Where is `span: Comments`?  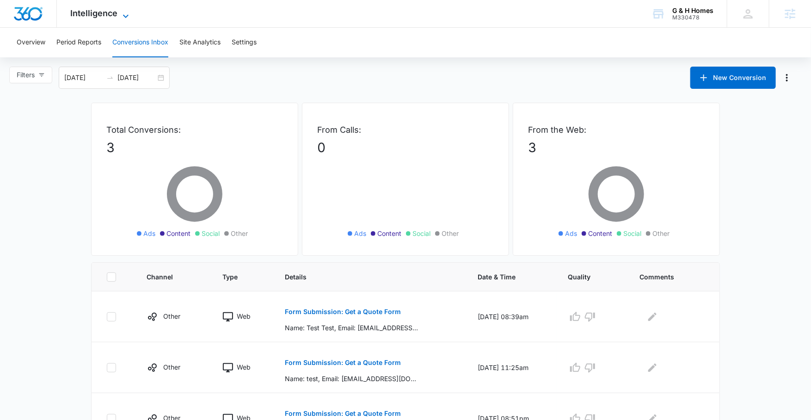 span: Comments is located at coordinates (665, 276).